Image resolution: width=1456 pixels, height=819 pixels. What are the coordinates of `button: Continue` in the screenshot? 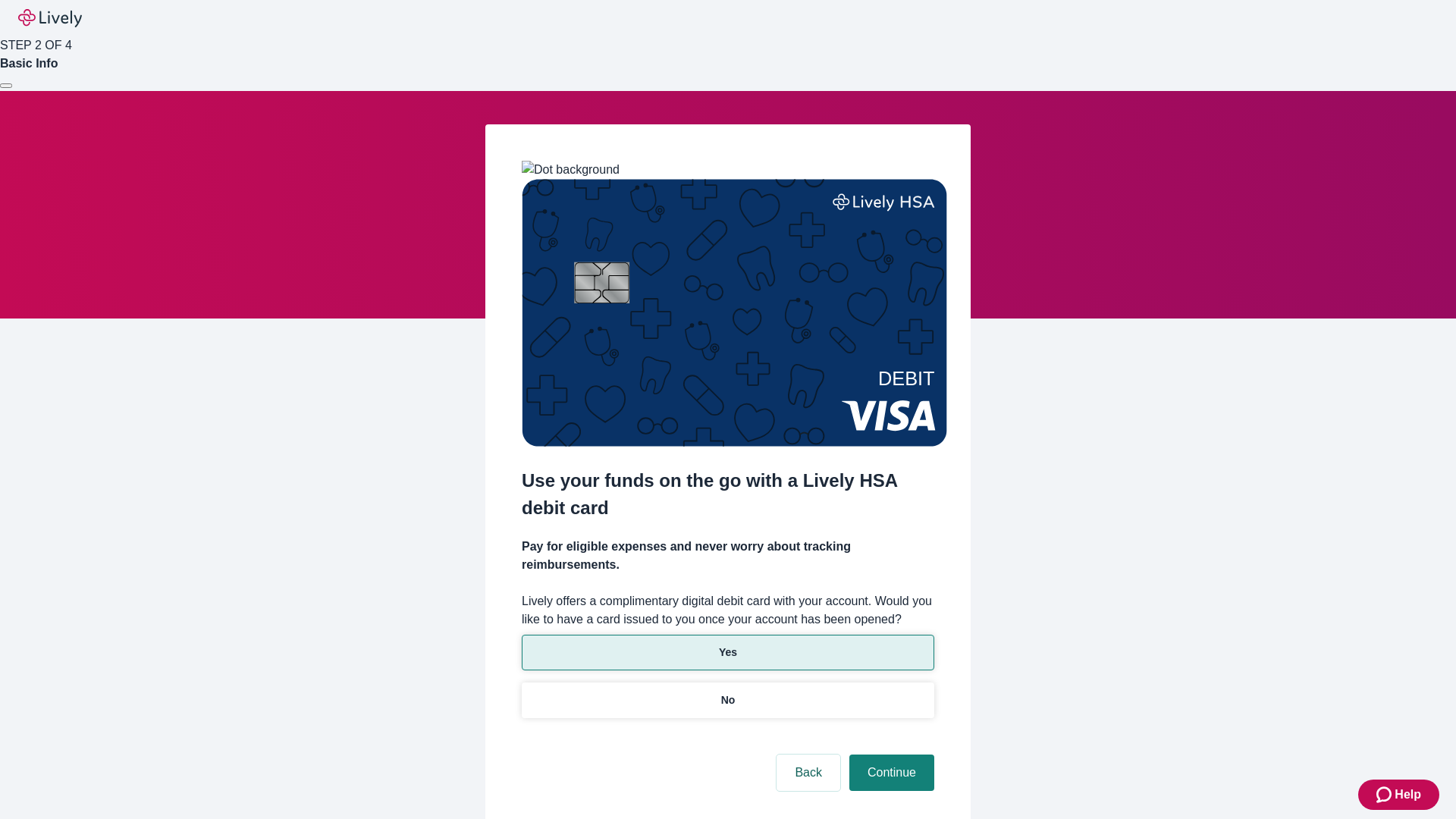 It's located at (892, 772).